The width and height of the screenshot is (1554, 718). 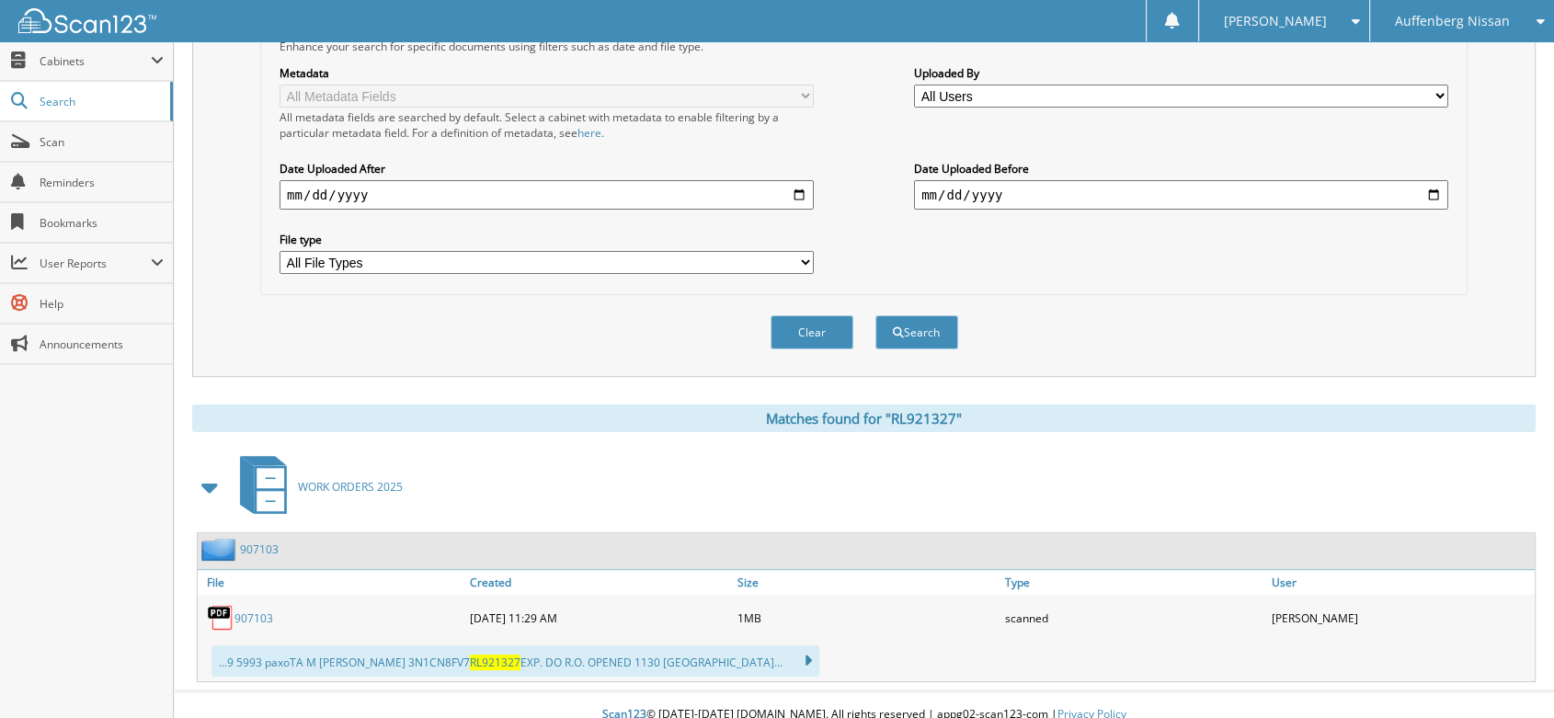 What do you see at coordinates (1452, 21) in the screenshot?
I see `span: Auffenberg Nissan` at bounding box center [1452, 21].